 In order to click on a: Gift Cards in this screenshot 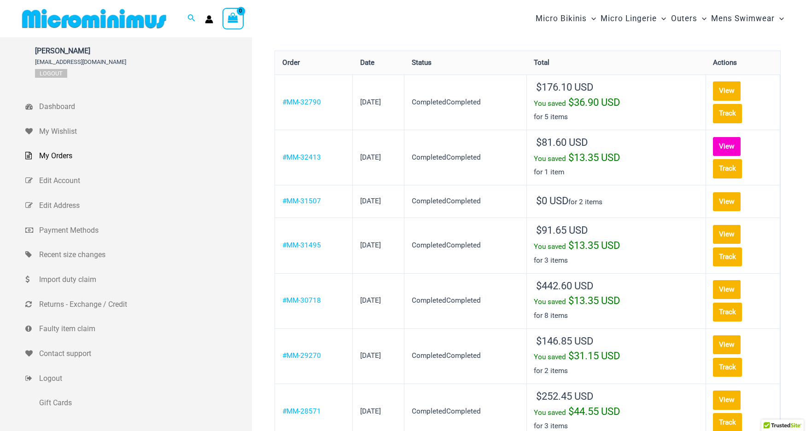, I will do `click(139, 403)`.